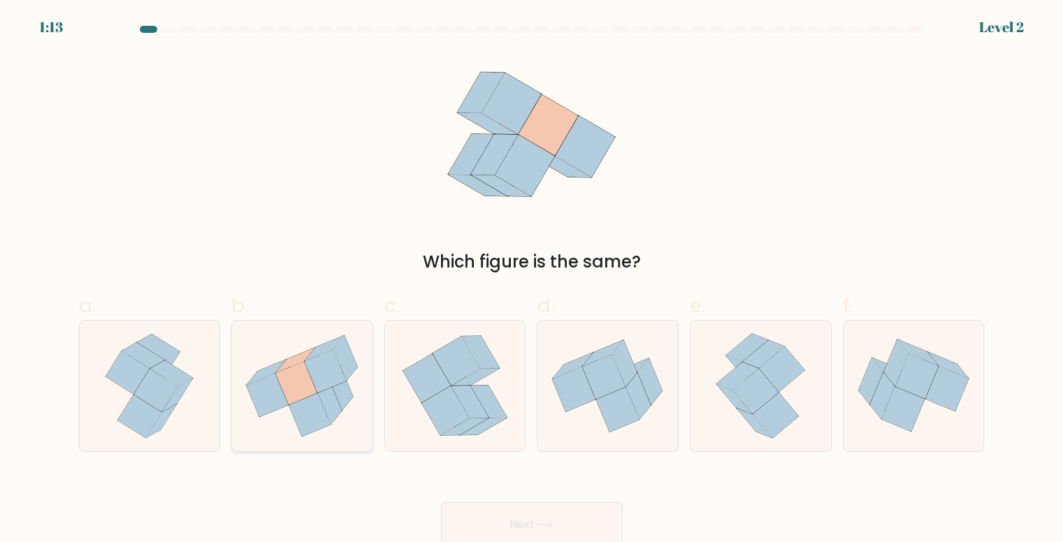 Image resolution: width=1063 pixels, height=542 pixels. I want to click on div: Which figure is the same?, so click(532, 262).